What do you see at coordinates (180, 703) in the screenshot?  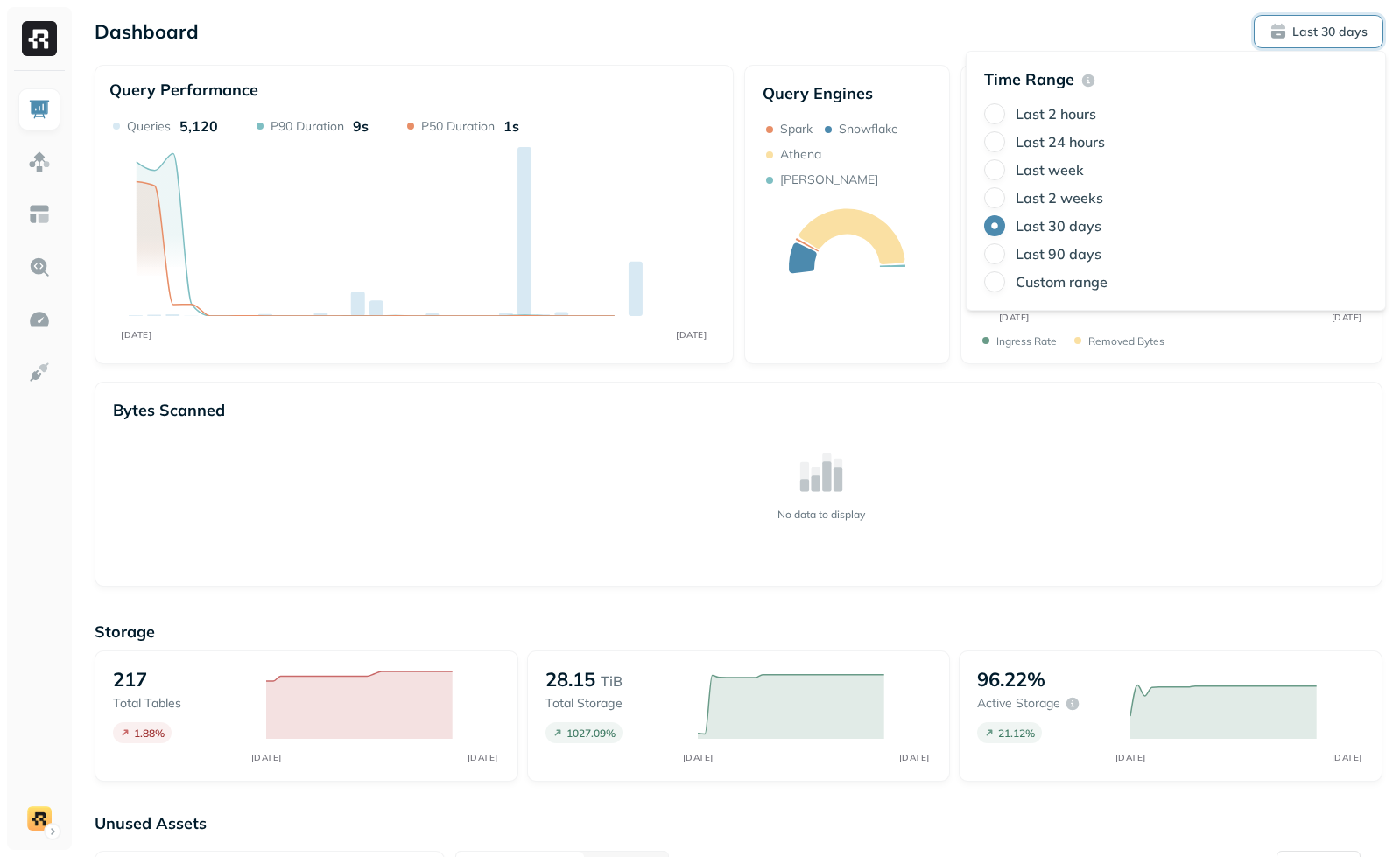 I see `p: Total tables` at bounding box center [180, 703].